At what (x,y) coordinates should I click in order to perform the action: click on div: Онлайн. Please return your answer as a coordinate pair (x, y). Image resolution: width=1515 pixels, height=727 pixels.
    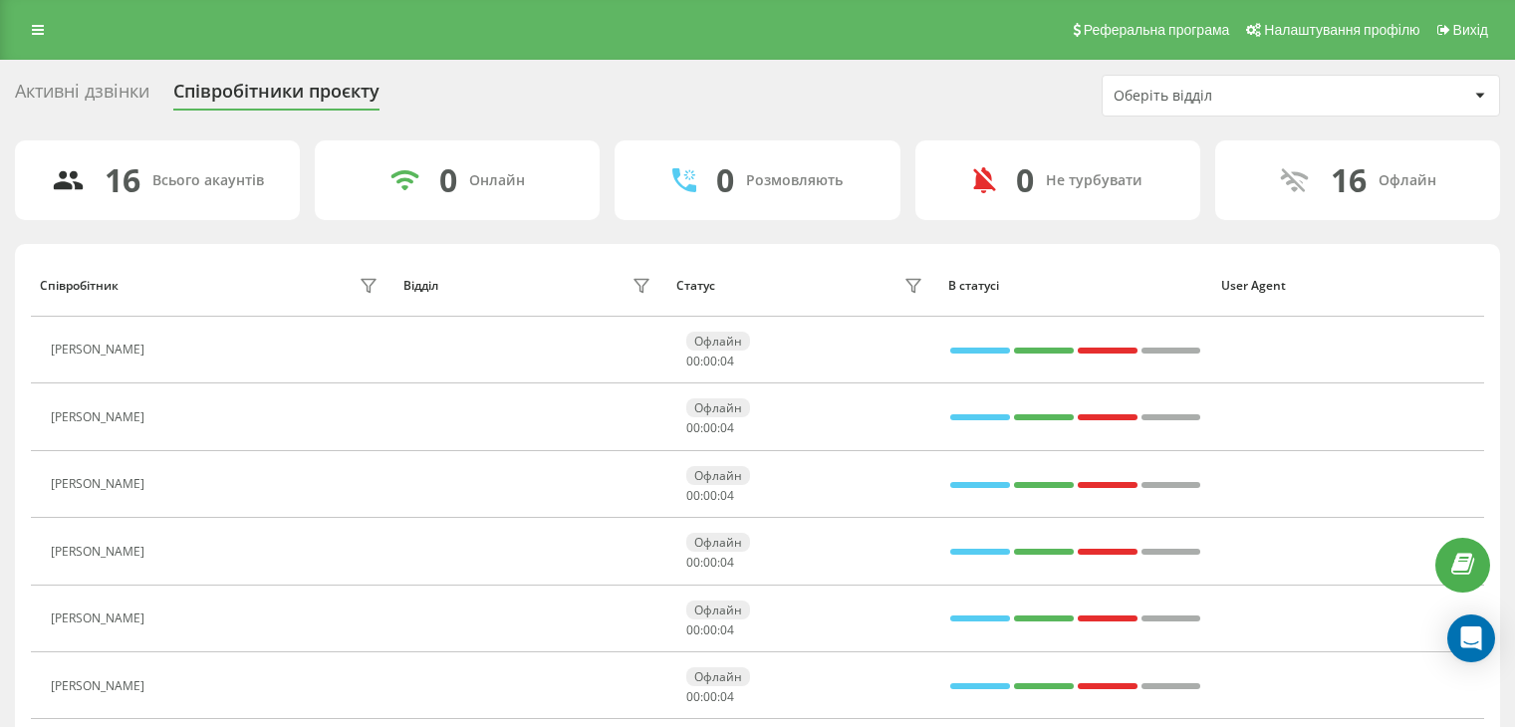
    Looking at the image, I should click on (497, 180).